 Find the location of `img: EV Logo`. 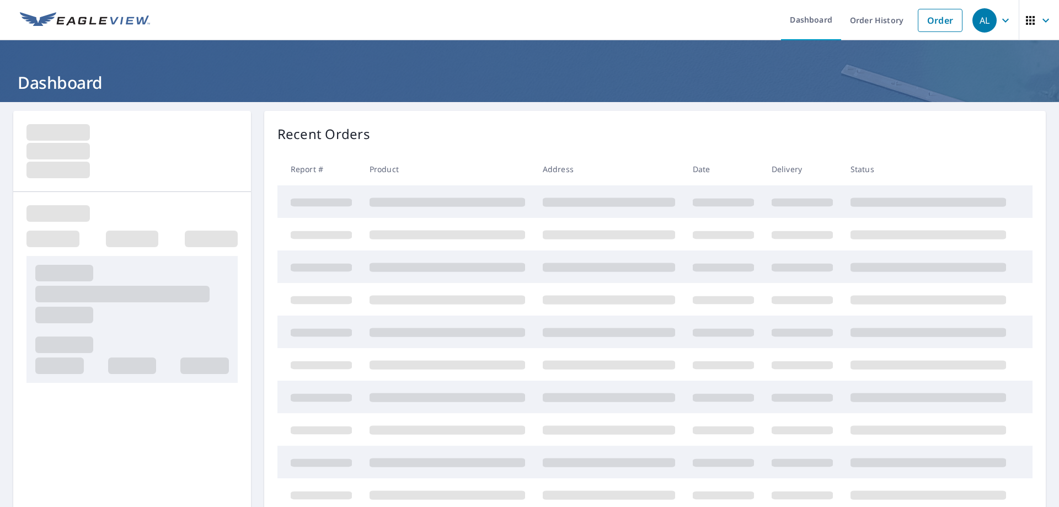

img: EV Logo is located at coordinates (85, 20).